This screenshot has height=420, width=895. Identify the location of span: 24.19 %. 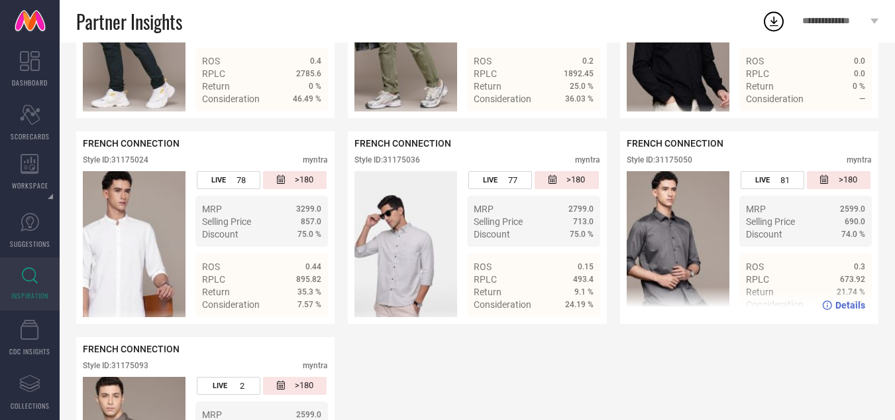
(579, 304).